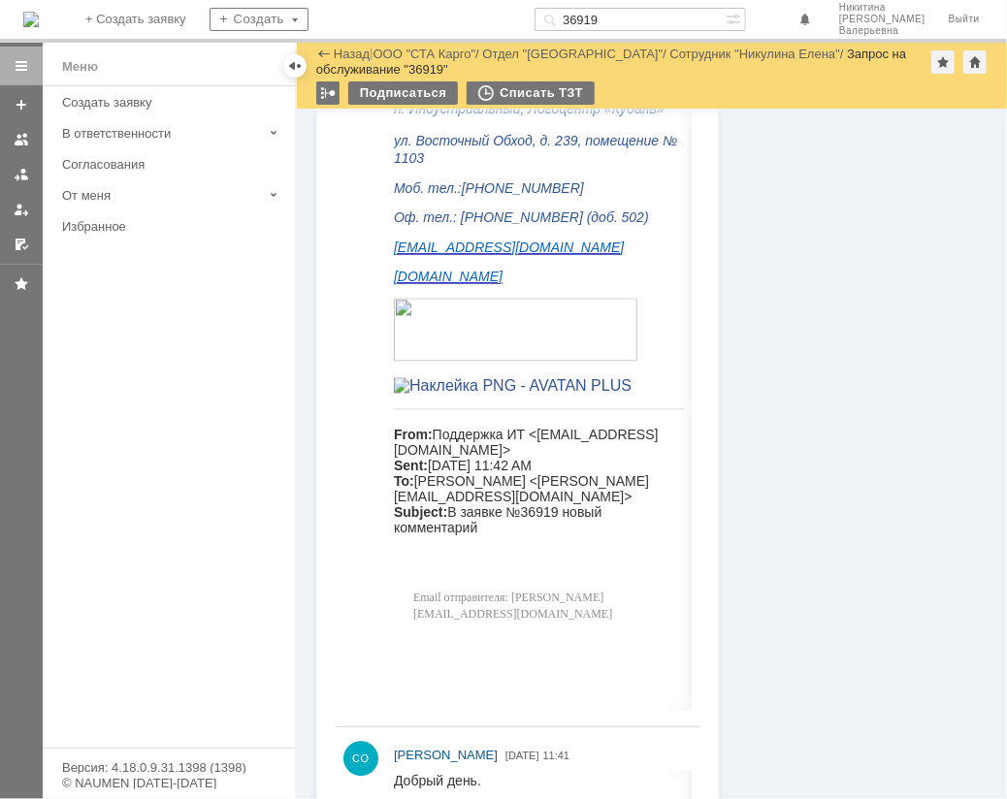 The image size is (1007, 799). Describe the element at coordinates (21, 140) in the screenshot. I see `a: Заявки на командах` at that location.